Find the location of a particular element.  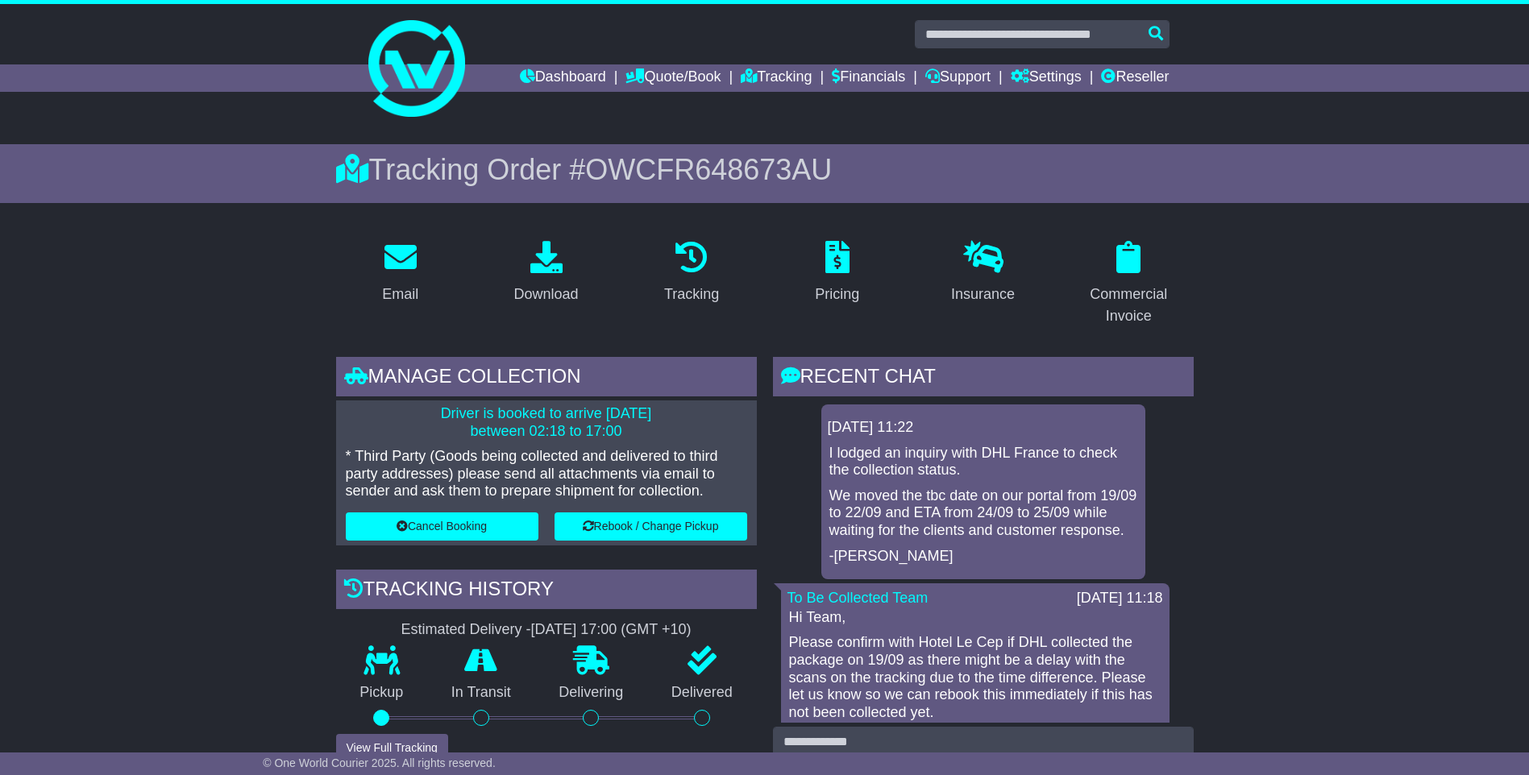

p: * Third Party (Goods being collected and delivered to third party addresses) please send all atta... is located at coordinates (546, 474).